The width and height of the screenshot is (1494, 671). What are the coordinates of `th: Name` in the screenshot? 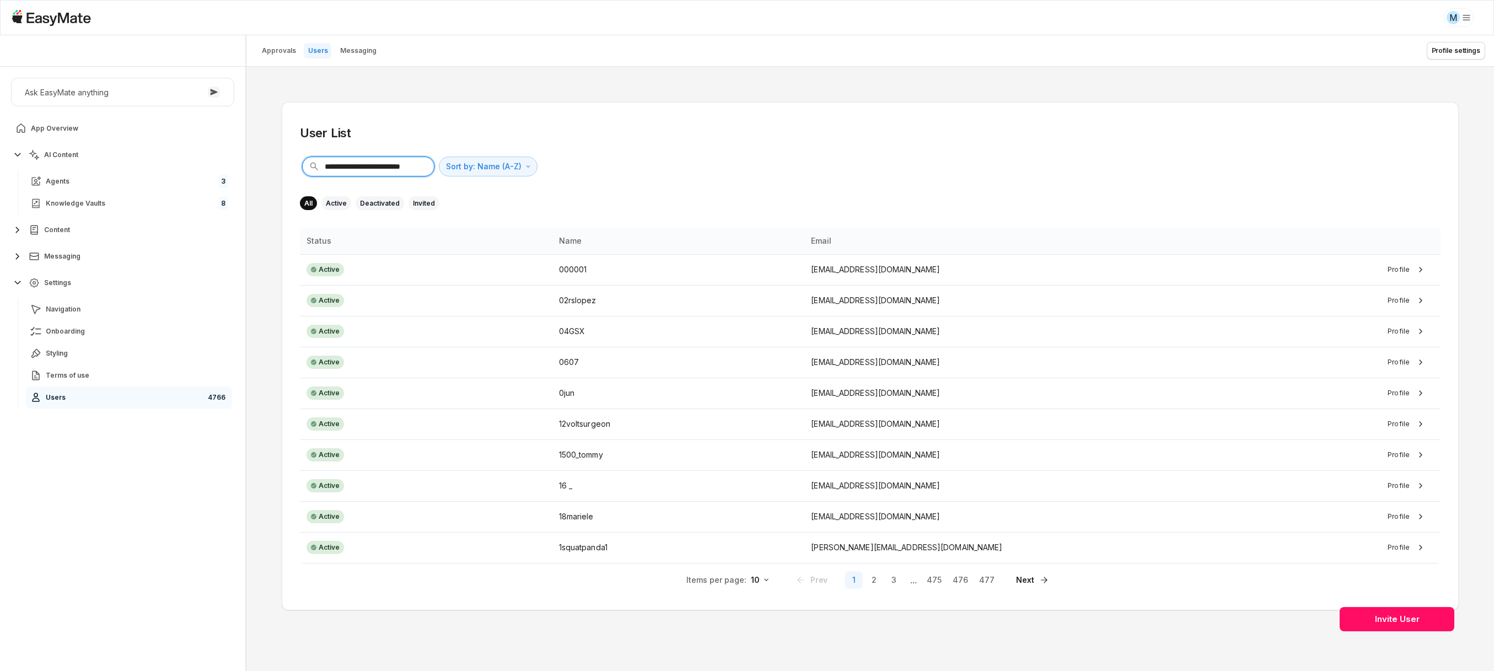 It's located at (678, 241).